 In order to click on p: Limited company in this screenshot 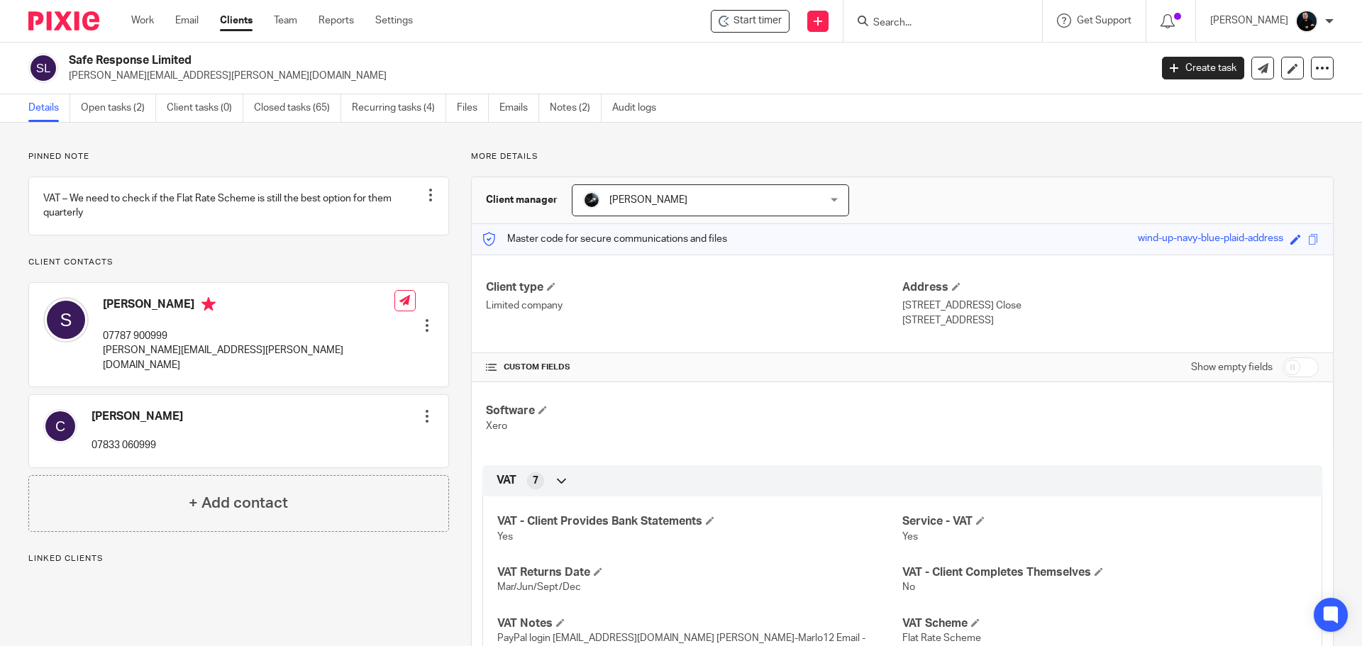, I will do `click(694, 306)`.